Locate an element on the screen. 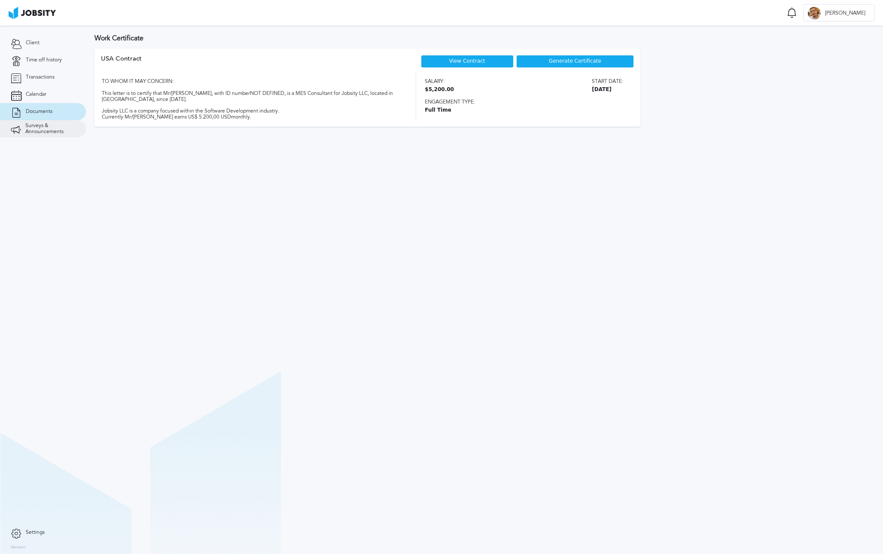  span: Surveys & Announcements is located at coordinates (50, 129).